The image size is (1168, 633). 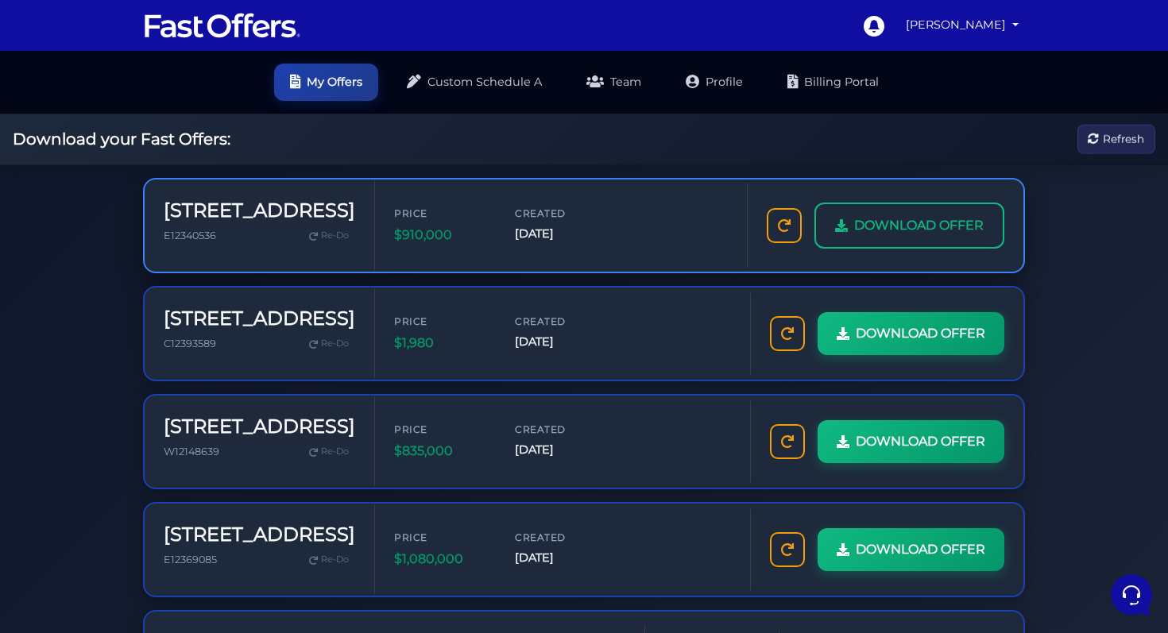 What do you see at coordinates (613, 82) in the screenshot?
I see `a: Team` at bounding box center [613, 82].